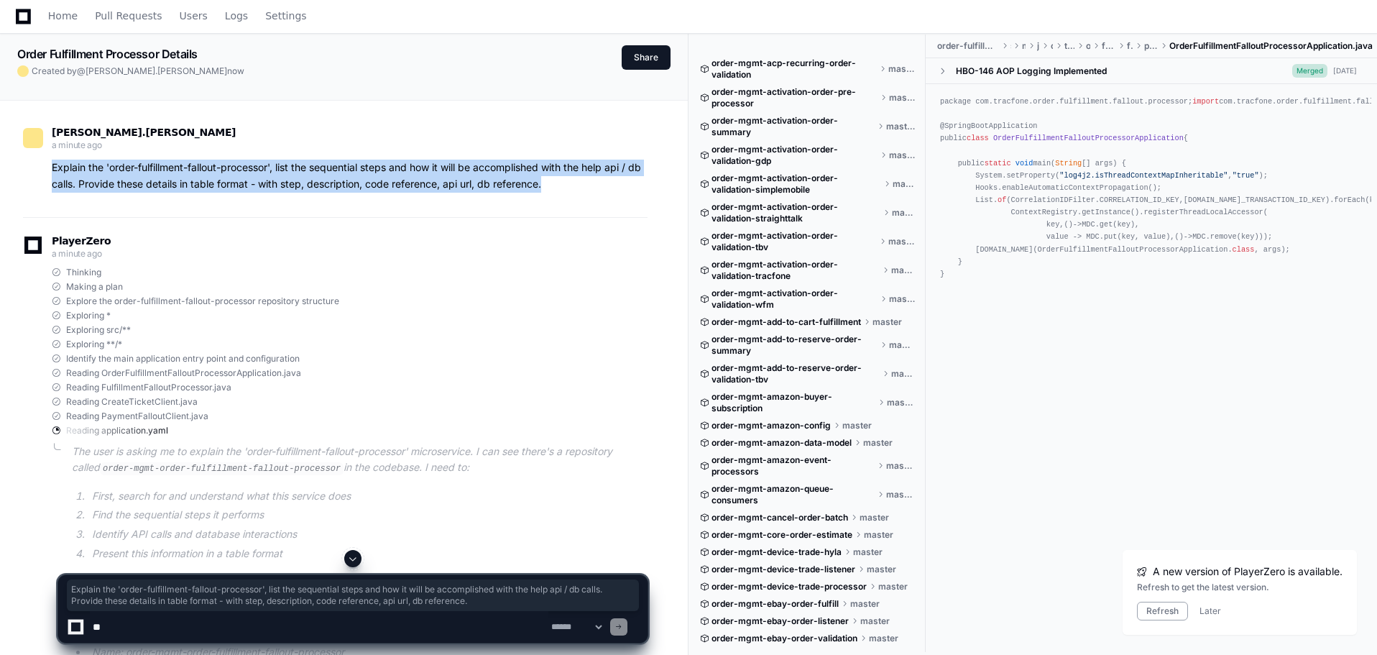 Image resolution: width=1377 pixels, height=655 pixels. I want to click on button: Later, so click(1210, 611).